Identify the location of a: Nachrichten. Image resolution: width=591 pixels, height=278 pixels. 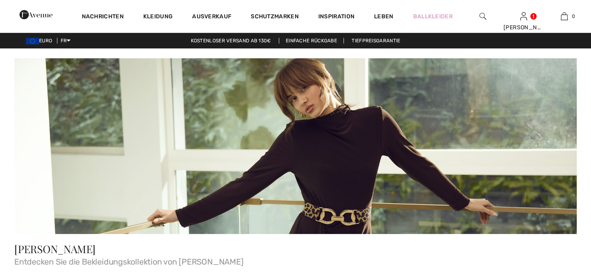
(103, 17).